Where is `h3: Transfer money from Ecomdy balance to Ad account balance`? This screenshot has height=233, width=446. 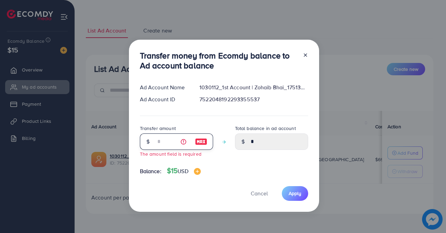
h3: Transfer money from Ecomdy balance to Ad account balance is located at coordinates (219, 61).